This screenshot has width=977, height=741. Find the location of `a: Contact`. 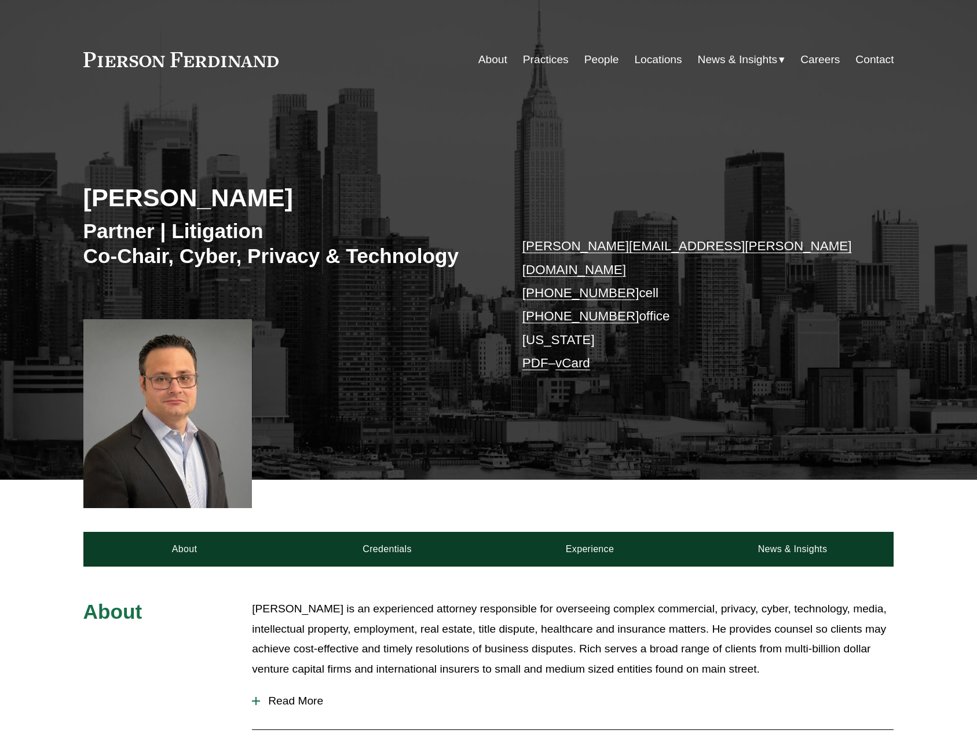

a: Contact is located at coordinates (874, 60).